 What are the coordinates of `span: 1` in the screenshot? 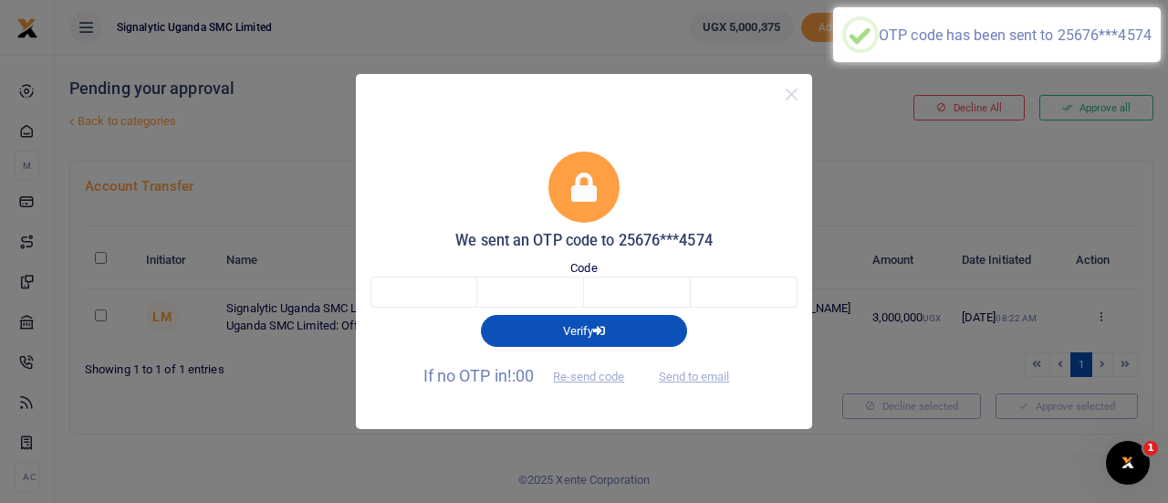 It's located at (1151, 448).